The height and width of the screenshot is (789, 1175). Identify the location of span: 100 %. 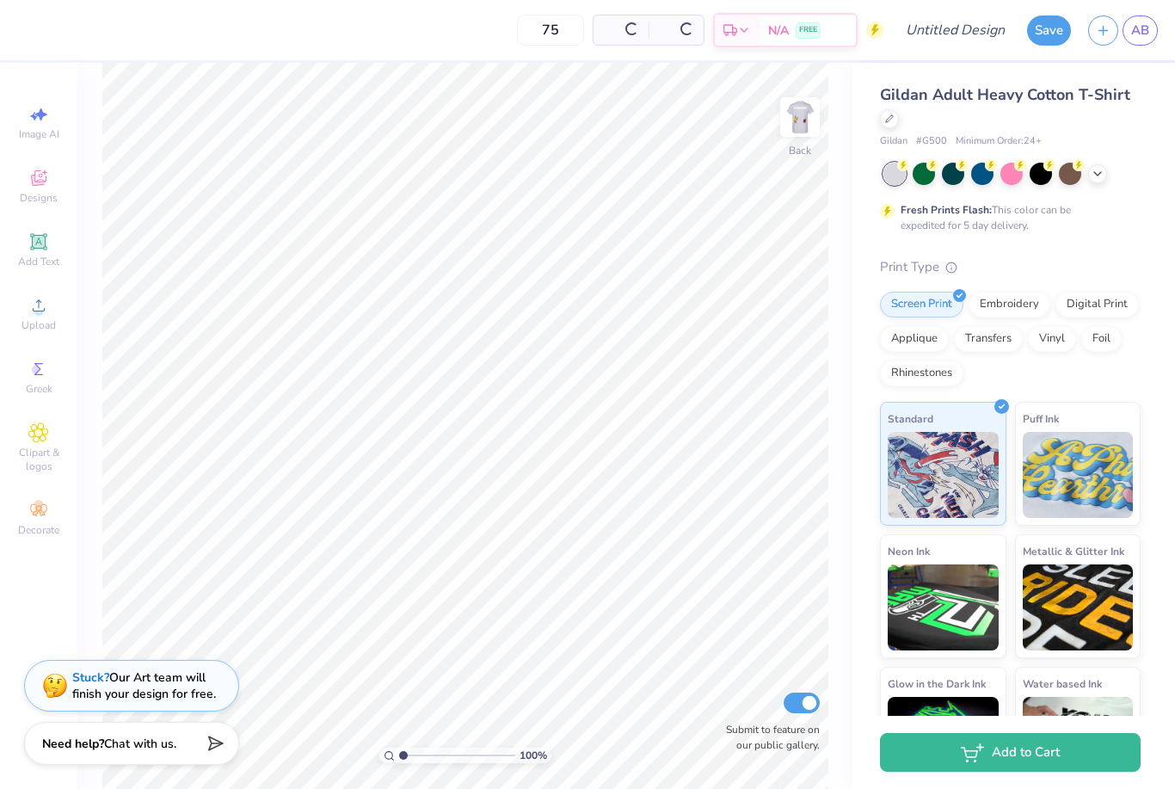
(533, 755).